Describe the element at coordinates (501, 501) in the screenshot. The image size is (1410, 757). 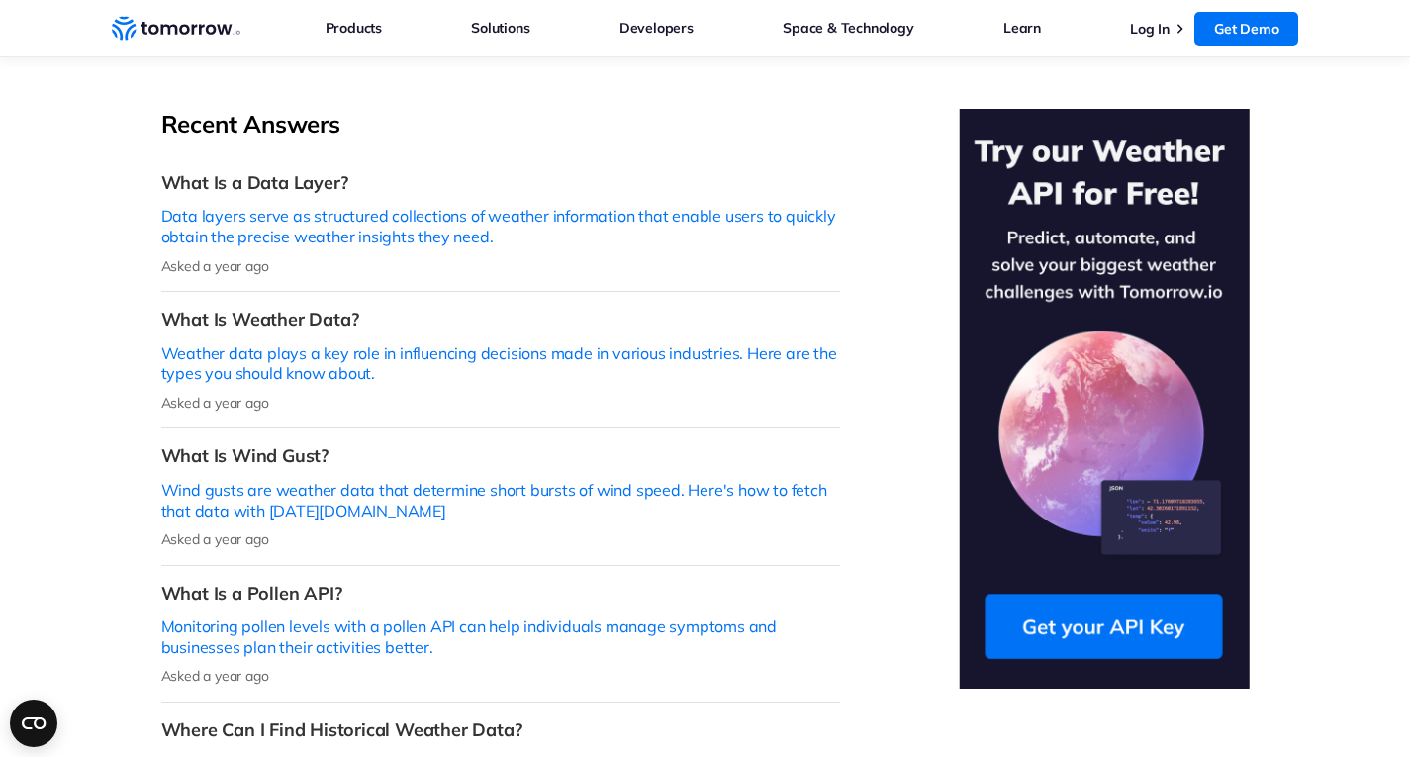
I see `p: Wind gusts are weather data that determine short bursts of wind speed. Here's how to fetch that d...` at that location.